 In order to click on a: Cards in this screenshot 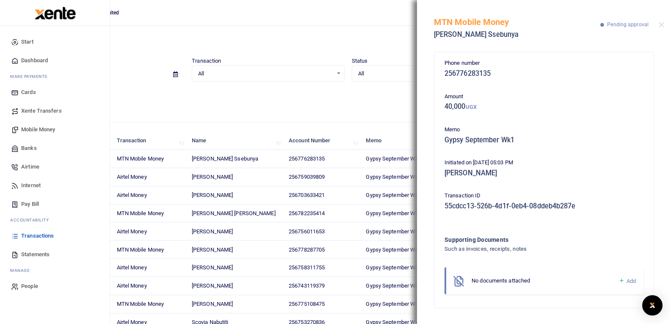, I will do `click(55, 92)`.